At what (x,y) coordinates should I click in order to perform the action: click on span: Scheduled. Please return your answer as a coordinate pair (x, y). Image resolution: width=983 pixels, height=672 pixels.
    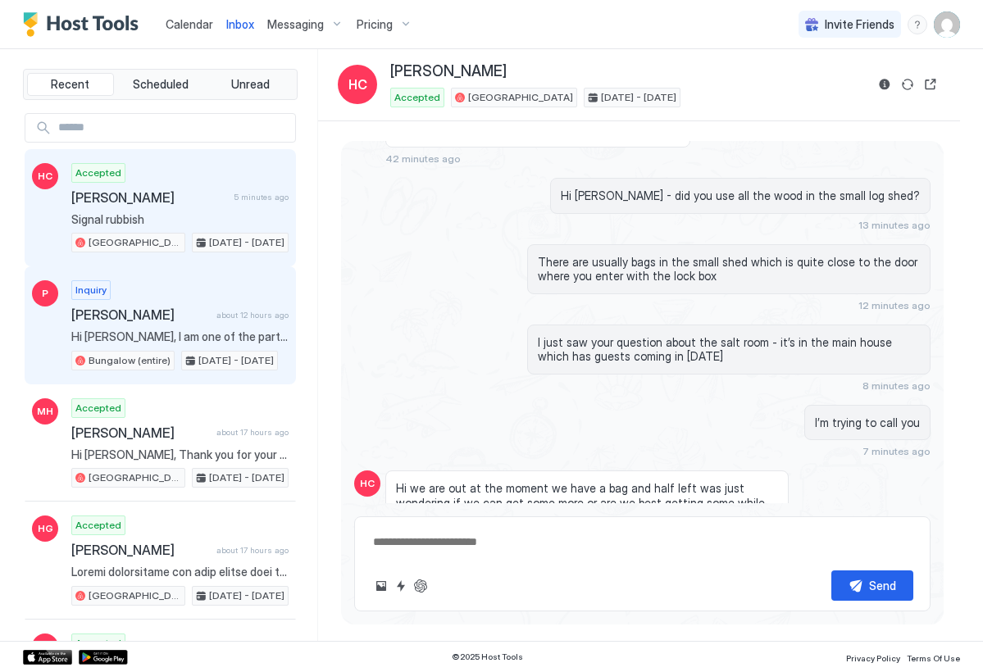
    Looking at the image, I should click on (161, 84).